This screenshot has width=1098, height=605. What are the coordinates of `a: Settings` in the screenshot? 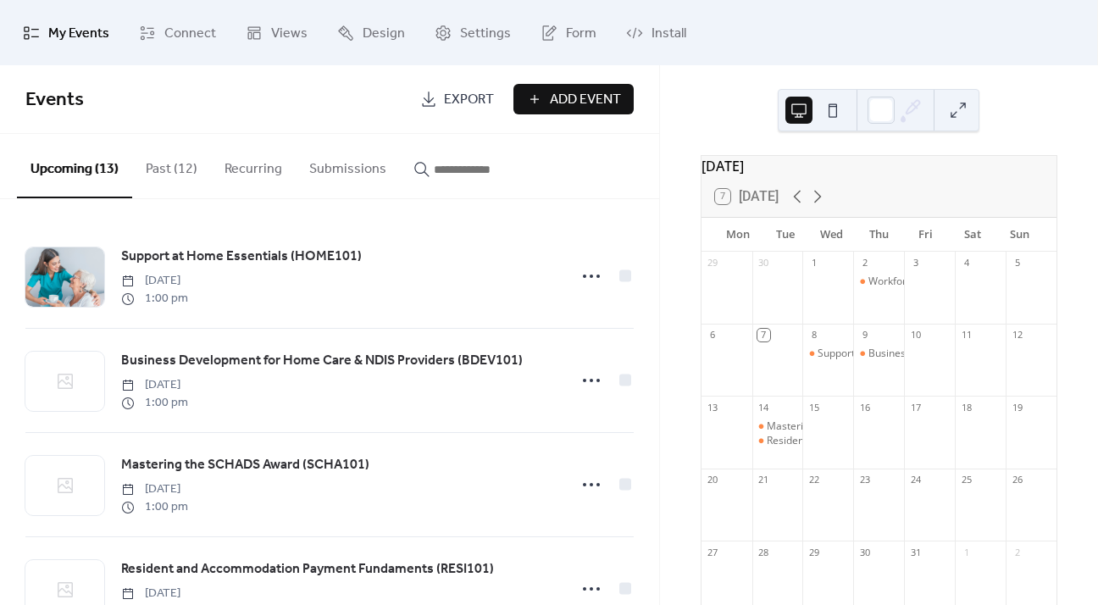 It's located at (473, 32).